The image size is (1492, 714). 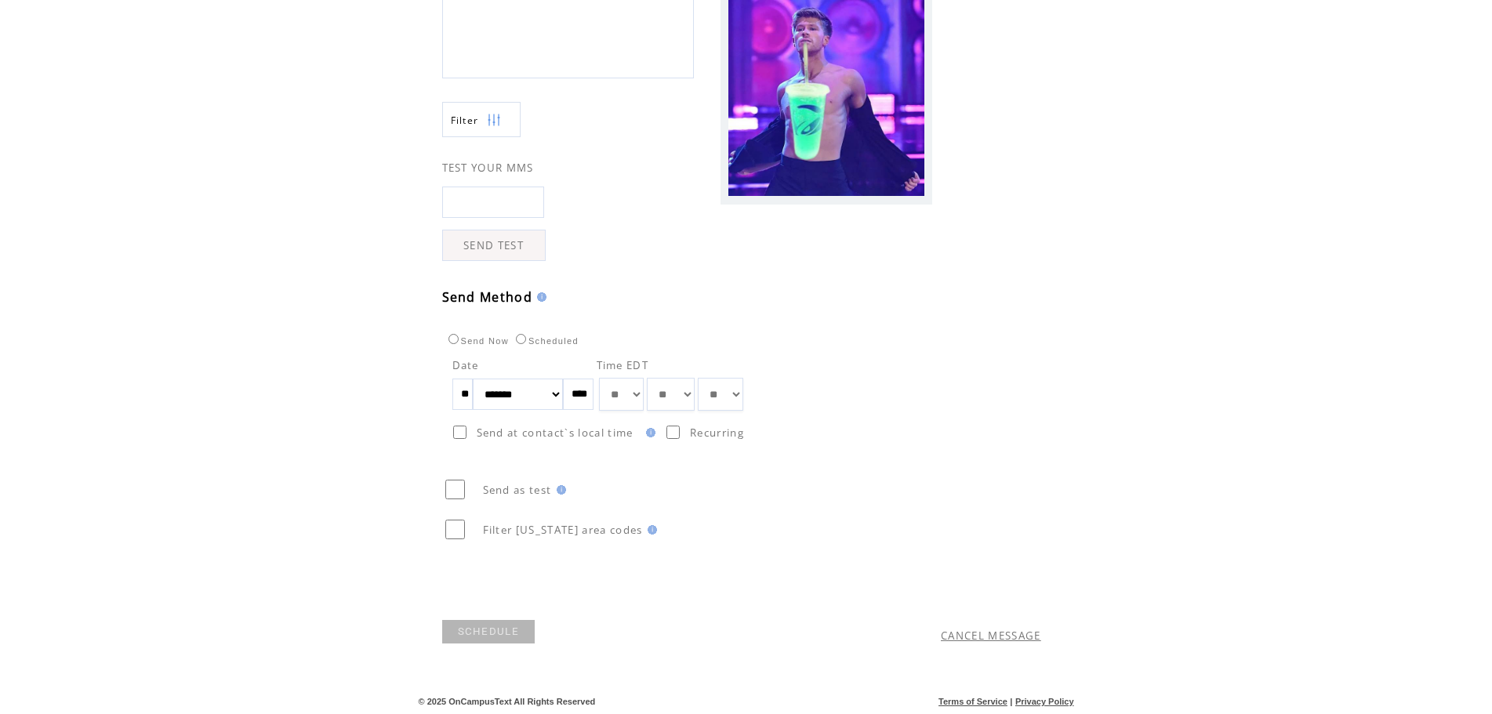 What do you see at coordinates (717, 433) in the screenshot?
I see `span: Recurring` at bounding box center [717, 433].